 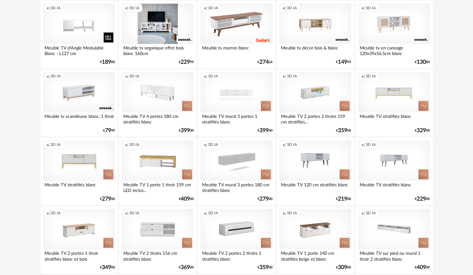 What do you see at coordinates (158, 240) in the screenshot?
I see `a: Creation icon 3D IA Meuble TV 2 tiroirs 156 cm stratifiés blanc €36900` at bounding box center [158, 240].